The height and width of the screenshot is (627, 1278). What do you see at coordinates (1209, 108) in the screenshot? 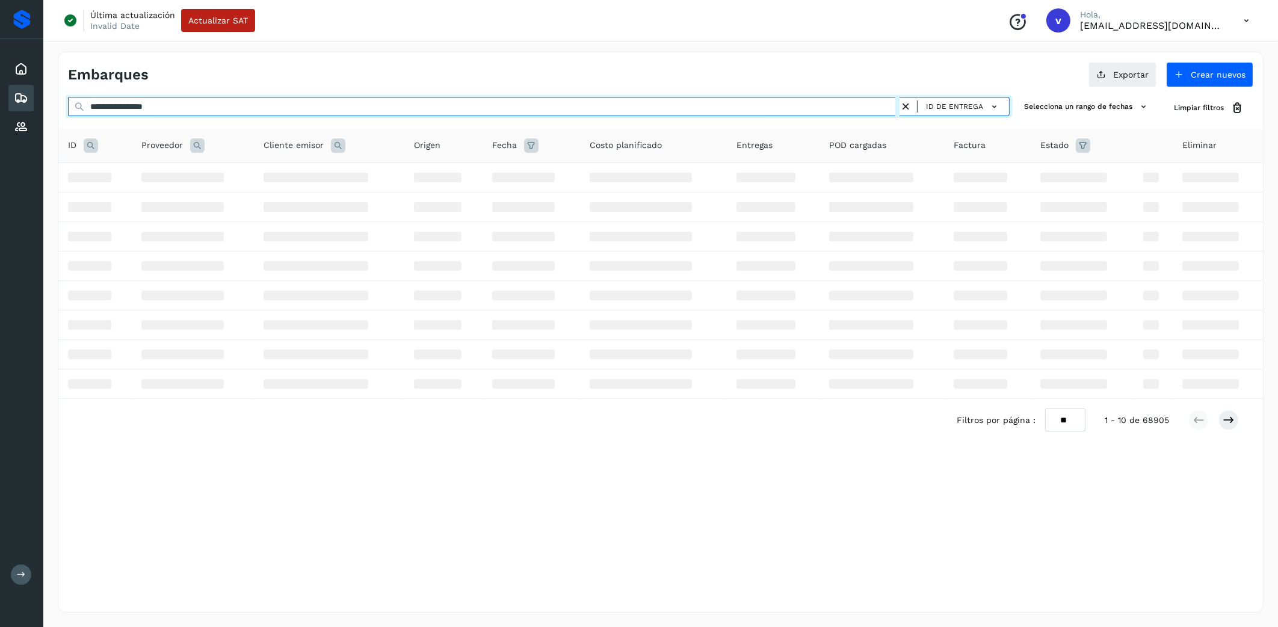
I see `button: Limpiar filtros` at bounding box center [1209, 108].